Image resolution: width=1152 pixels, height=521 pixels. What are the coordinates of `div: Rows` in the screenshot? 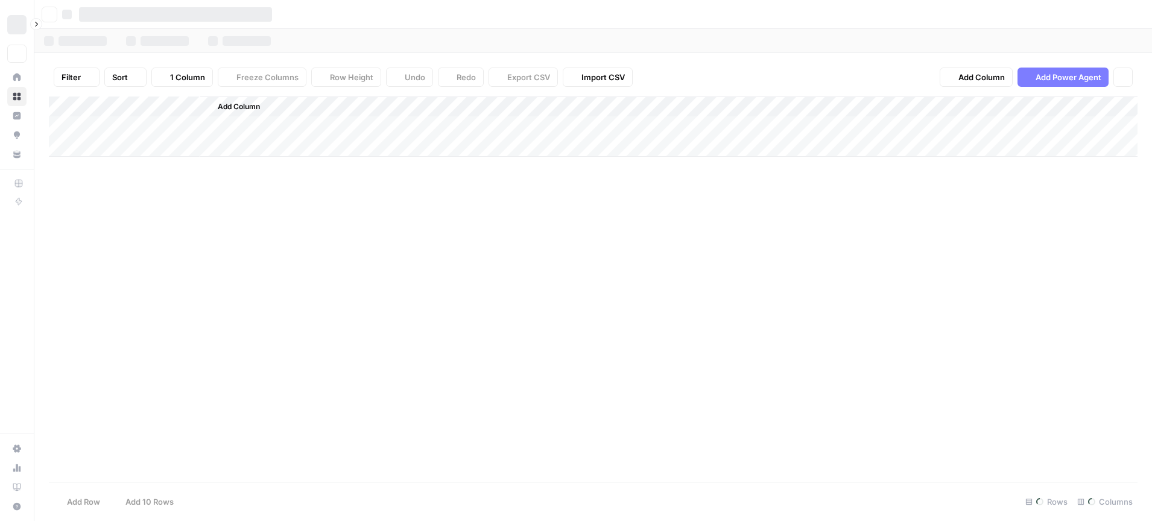 It's located at (1047, 502).